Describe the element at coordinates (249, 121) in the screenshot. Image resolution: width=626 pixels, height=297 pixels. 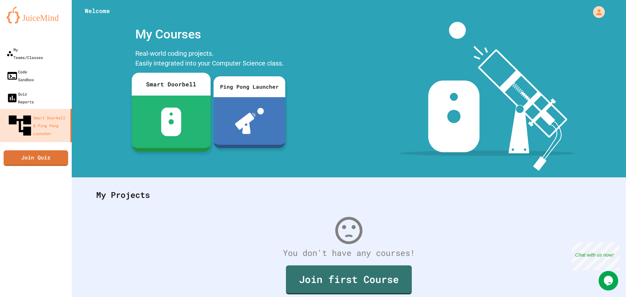
I see `img: ppl-with-ball.png` at that location.